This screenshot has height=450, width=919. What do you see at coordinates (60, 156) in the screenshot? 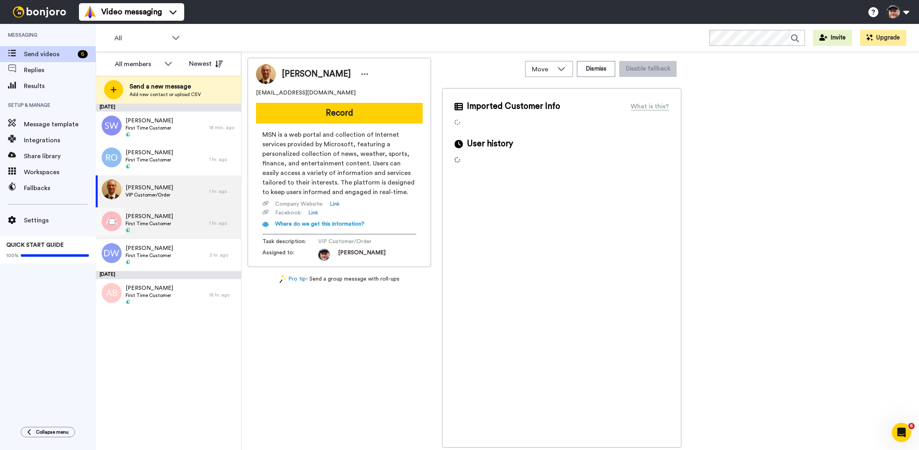
I see `span: Share library` at bounding box center [60, 156].